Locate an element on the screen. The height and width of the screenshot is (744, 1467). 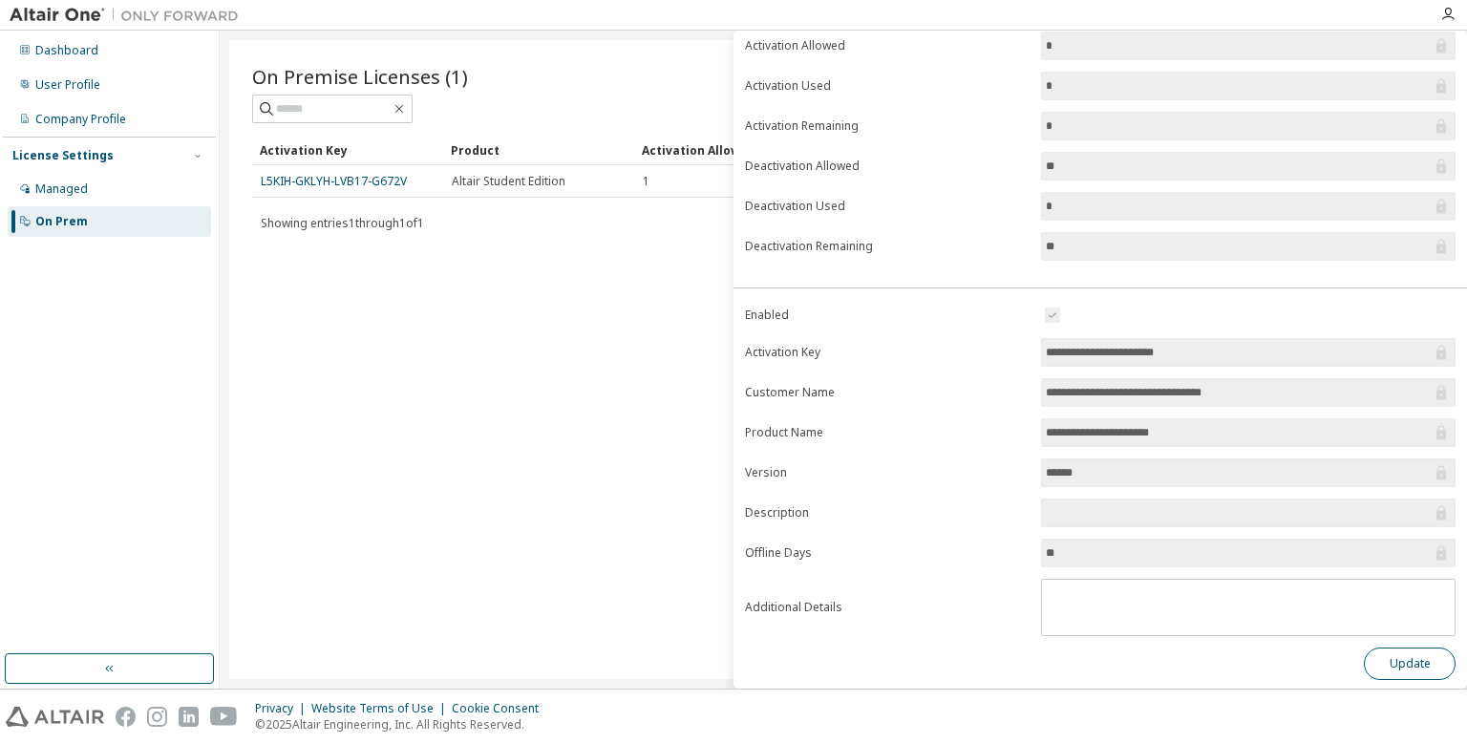
label: Description is located at coordinates (887, 513).